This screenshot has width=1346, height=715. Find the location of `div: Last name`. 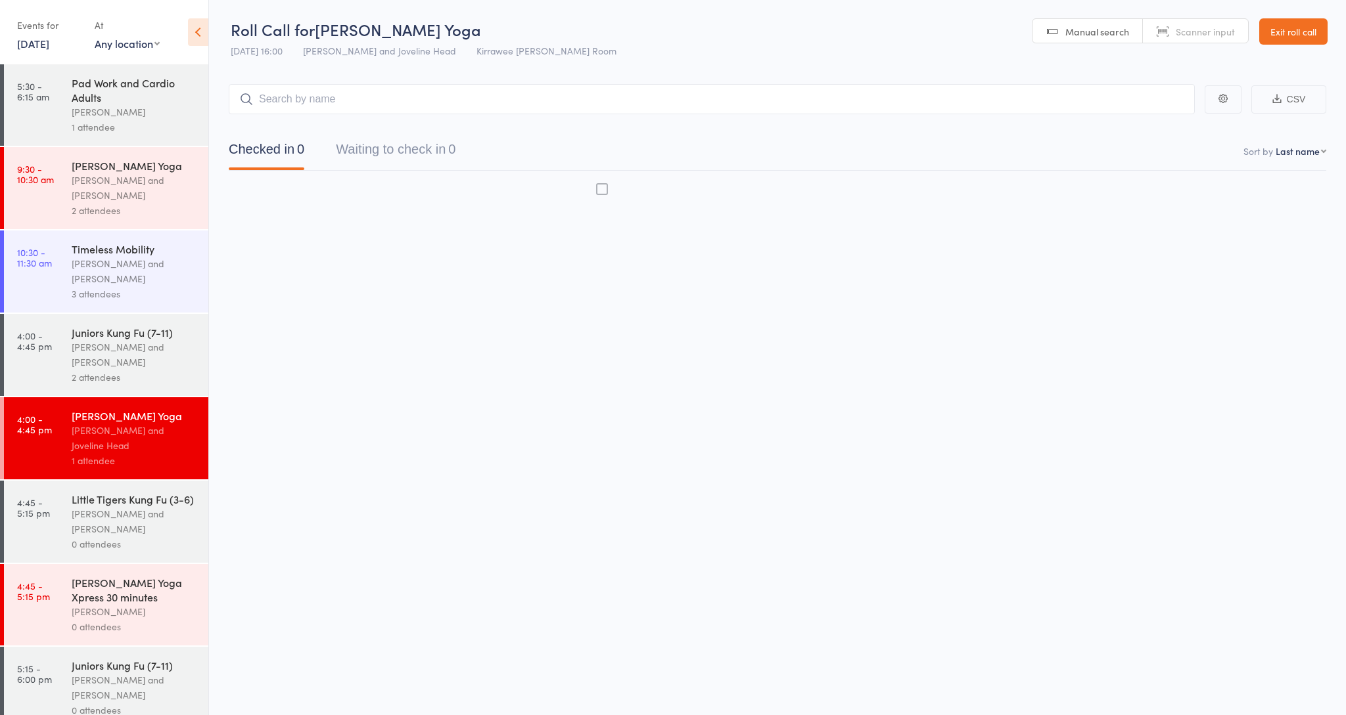

div: Last name is located at coordinates (1297, 151).